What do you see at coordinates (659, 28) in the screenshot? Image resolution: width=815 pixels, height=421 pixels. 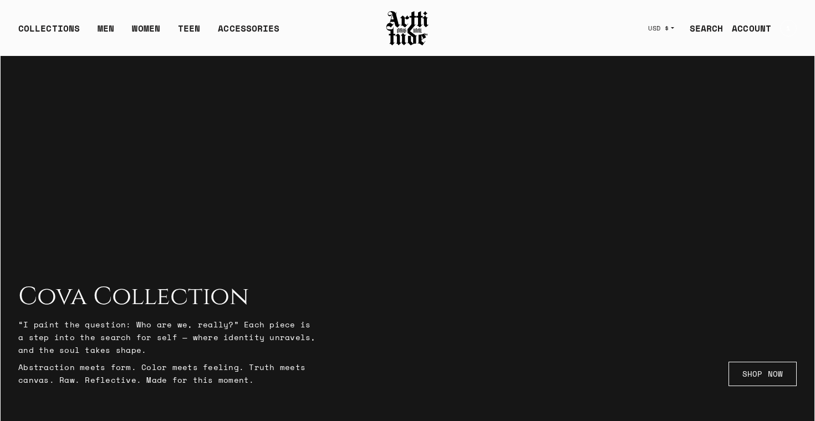 I see `span: USD $` at bounding box center [659, 28].